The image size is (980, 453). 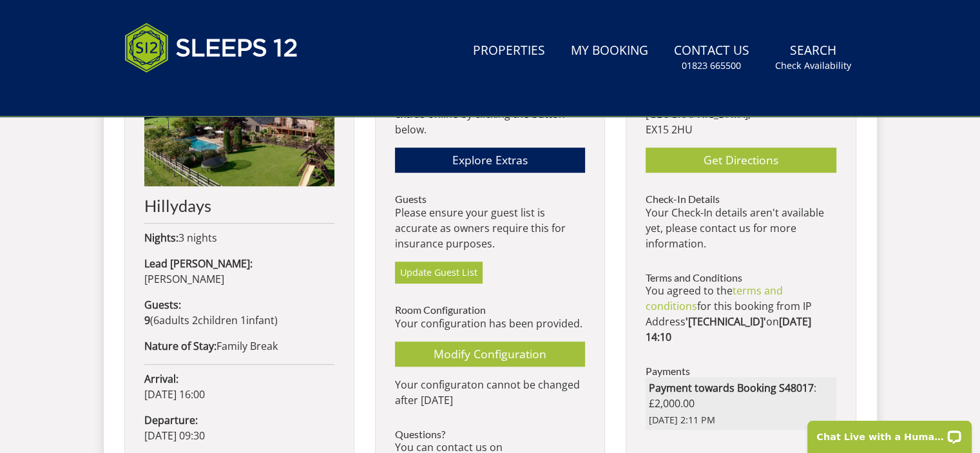 What do you see at coordinates (740, 371) in the screenshot?
I see `h3: Payments` at bounding box center [740, 371].